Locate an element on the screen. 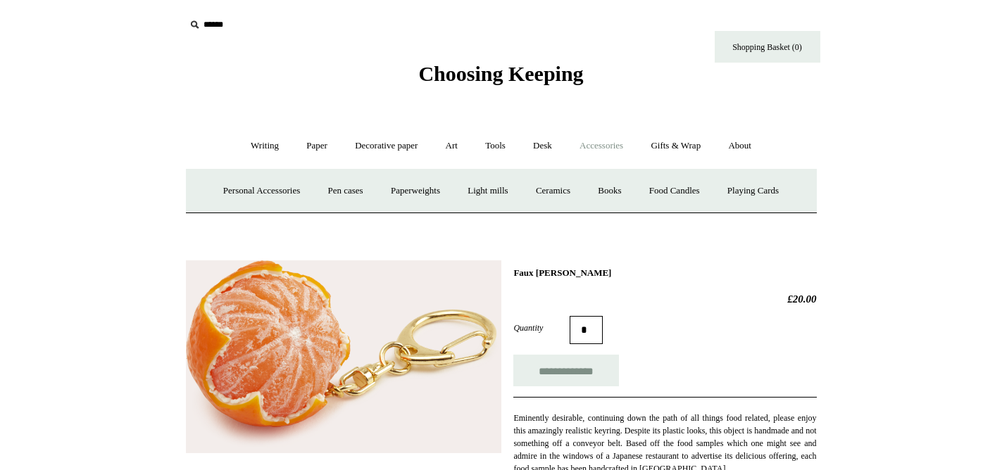  a: Paperweights is located at coordinates (415, 191).